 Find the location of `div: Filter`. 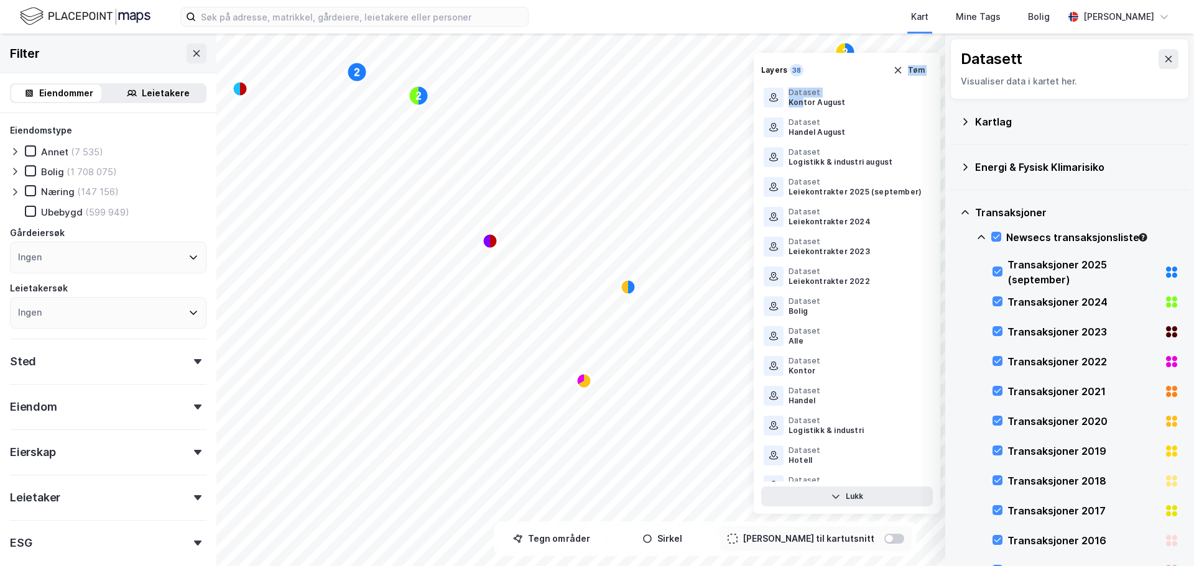

div: Filter is located at coordinates (25, 53).